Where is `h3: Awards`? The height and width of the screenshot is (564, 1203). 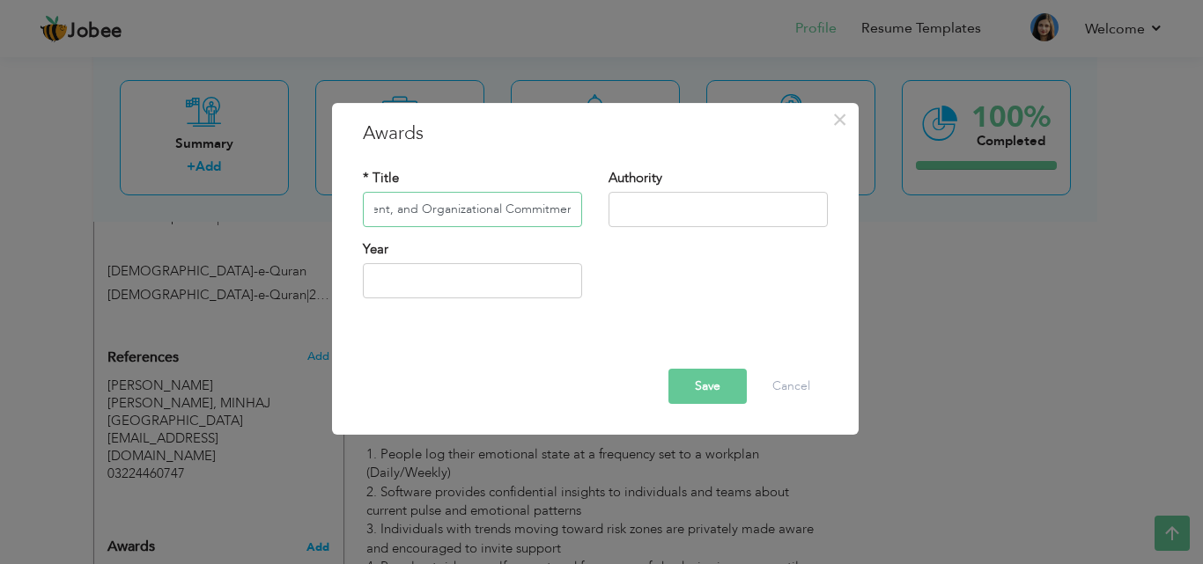
h3: Awards is located at coordinates (595, 134).